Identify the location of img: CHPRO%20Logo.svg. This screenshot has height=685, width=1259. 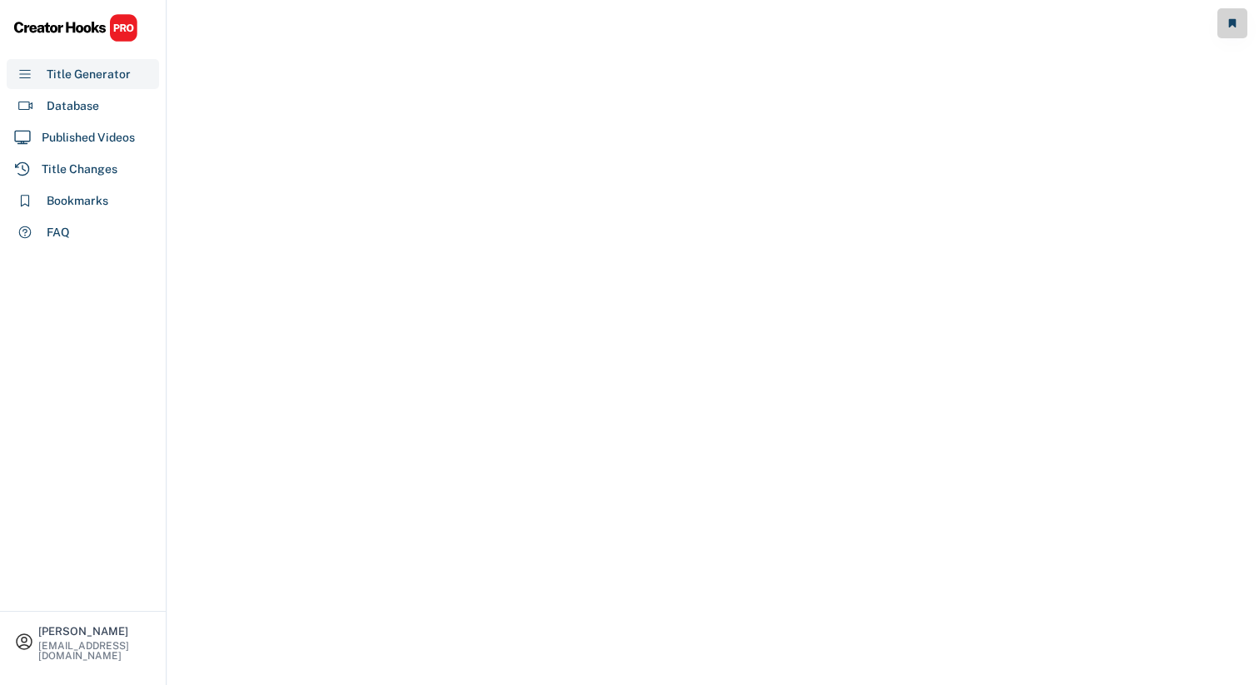
(76, 27).